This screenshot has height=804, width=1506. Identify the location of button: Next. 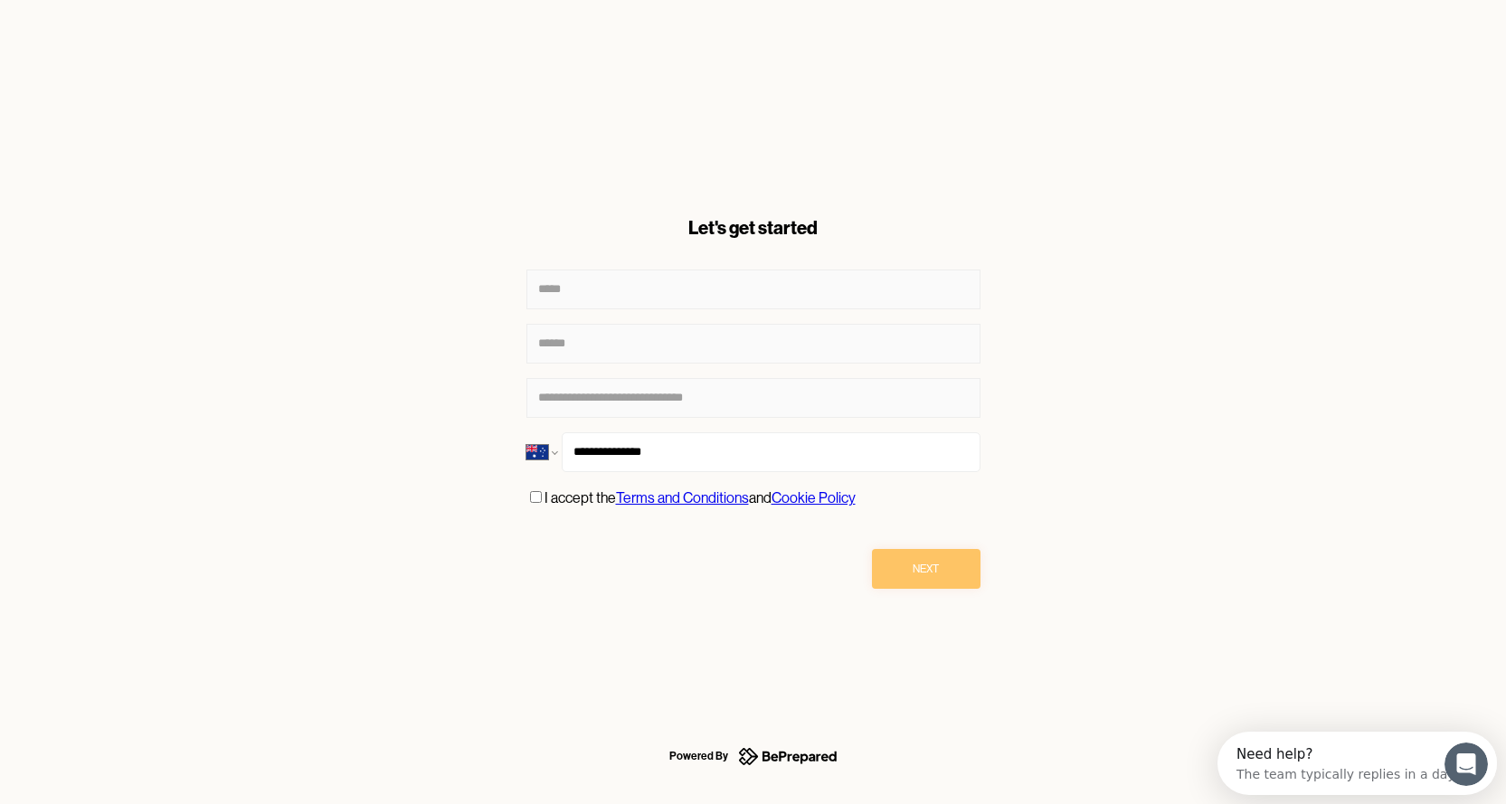
(926, 569).